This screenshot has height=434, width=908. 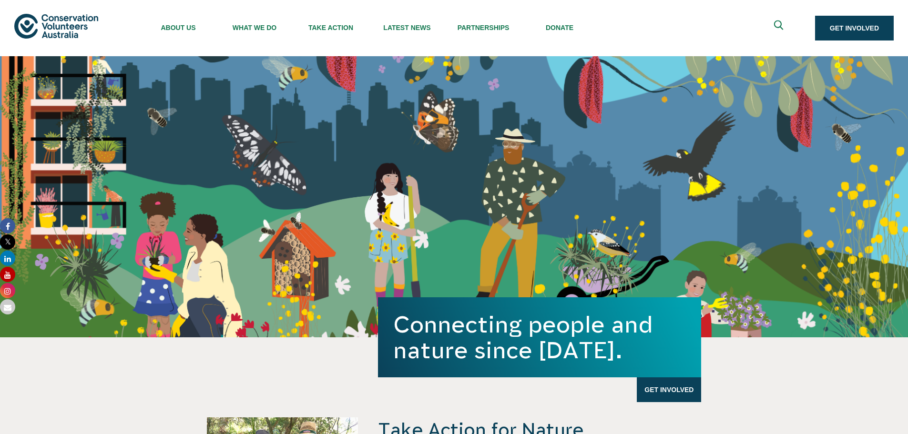 What do you see at coordinates (56, 26) in the screenshot?
I see `img: logo.svg` at bounding box center [56, 26].